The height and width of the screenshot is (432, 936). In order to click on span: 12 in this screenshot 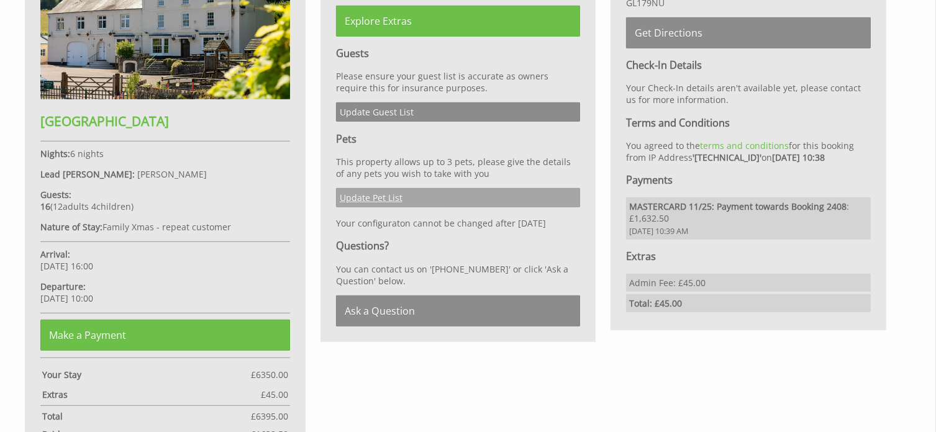, I will do `click(58, 206)`.